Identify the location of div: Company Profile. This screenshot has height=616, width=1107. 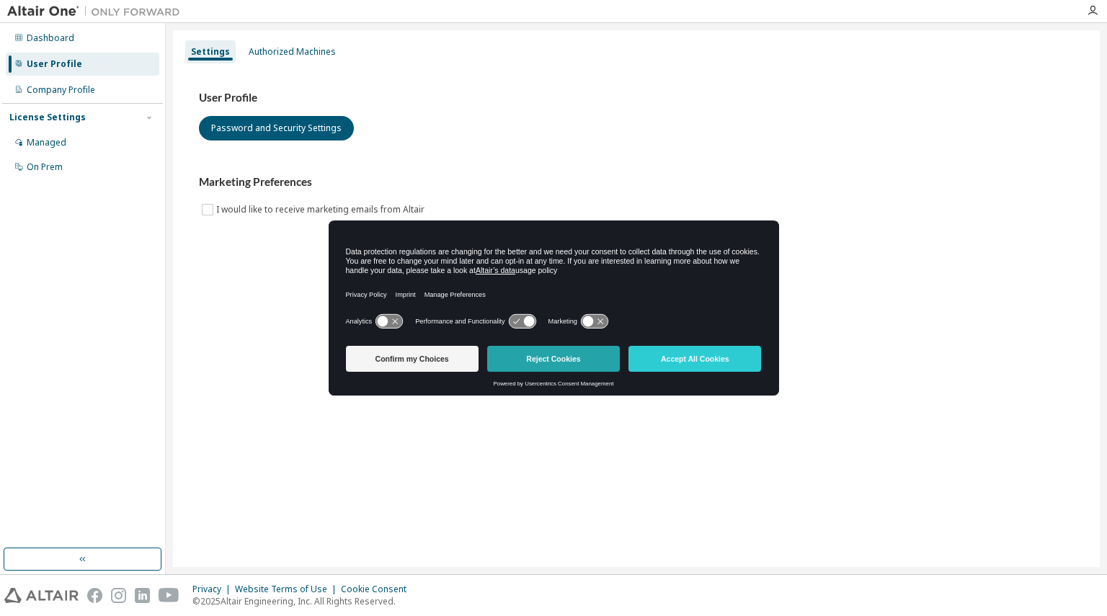
(61, 90).